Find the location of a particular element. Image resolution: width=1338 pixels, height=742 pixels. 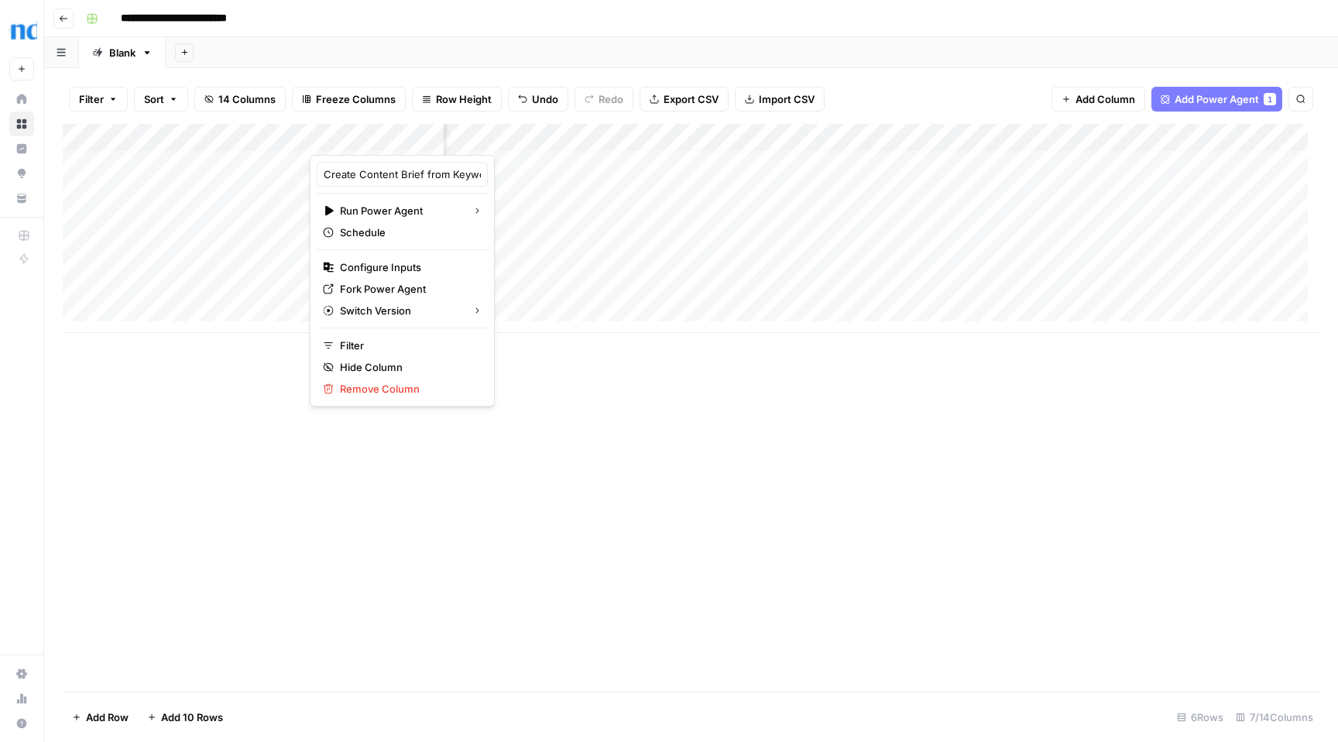

button: Export CSV is located at coordinates (684, 99).